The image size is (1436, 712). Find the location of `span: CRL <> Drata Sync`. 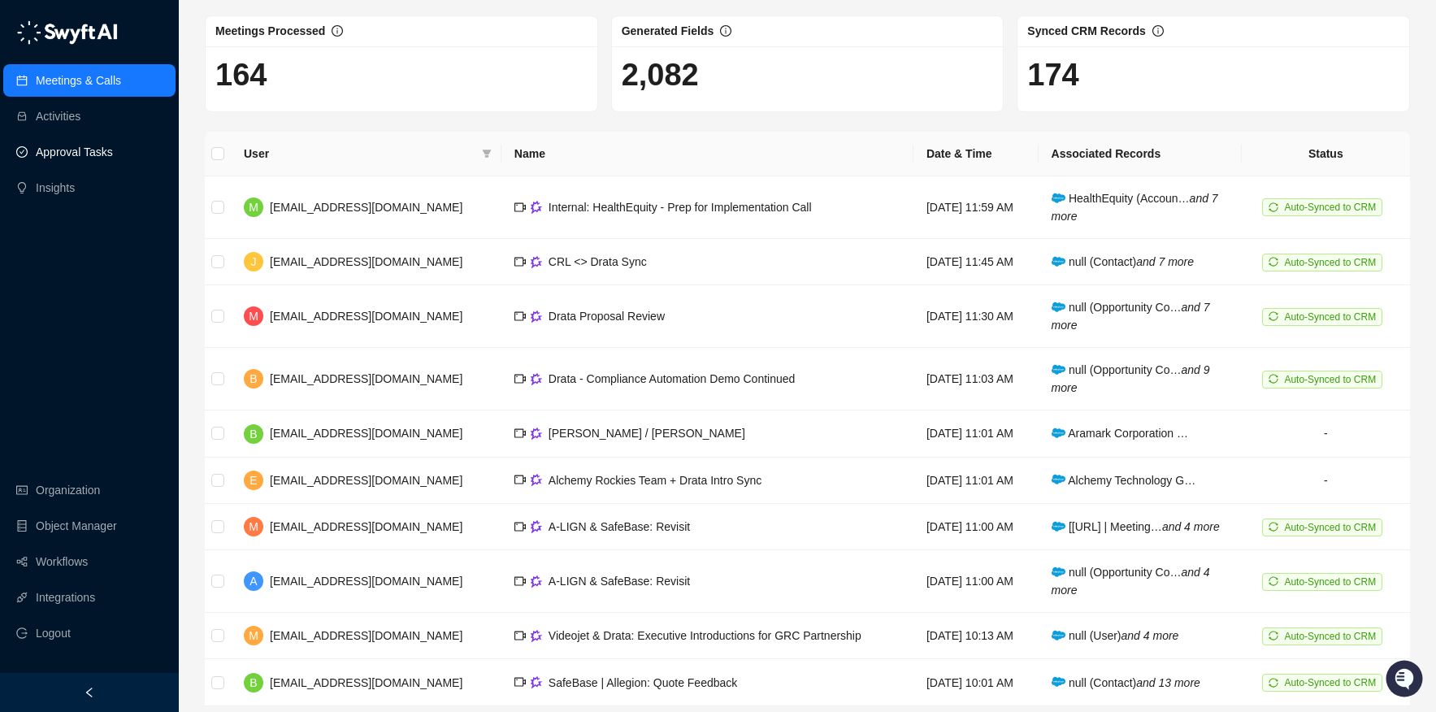

span: CRL <> Drata Sync is located at coordinates (597, 262).